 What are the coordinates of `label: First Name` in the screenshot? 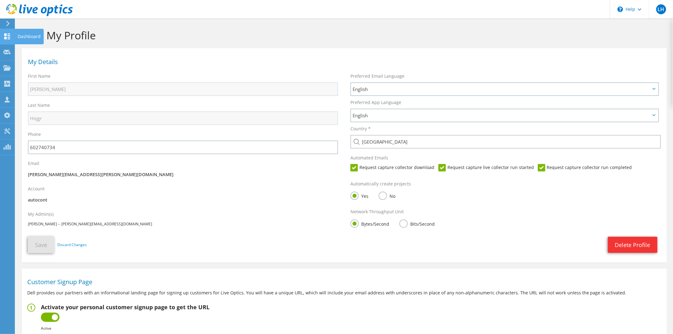 It's located at (39, 76).